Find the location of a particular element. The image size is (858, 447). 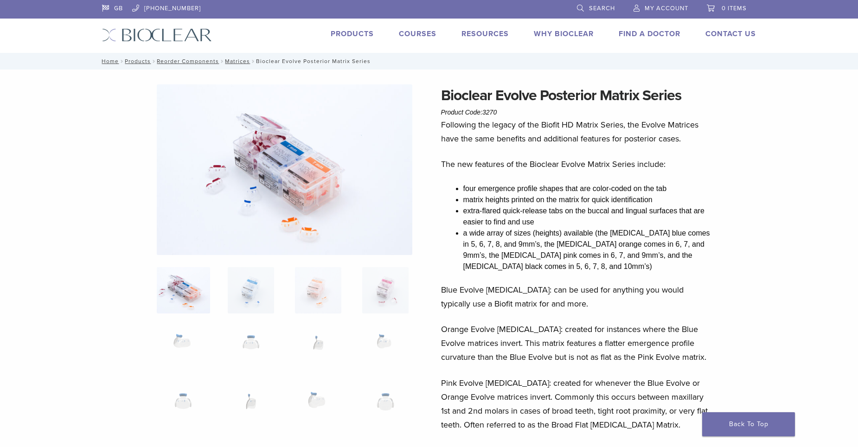

img: Bioclear Evolve Posterior Matrix Series - Image 4 is located at coordinates (385, 290).